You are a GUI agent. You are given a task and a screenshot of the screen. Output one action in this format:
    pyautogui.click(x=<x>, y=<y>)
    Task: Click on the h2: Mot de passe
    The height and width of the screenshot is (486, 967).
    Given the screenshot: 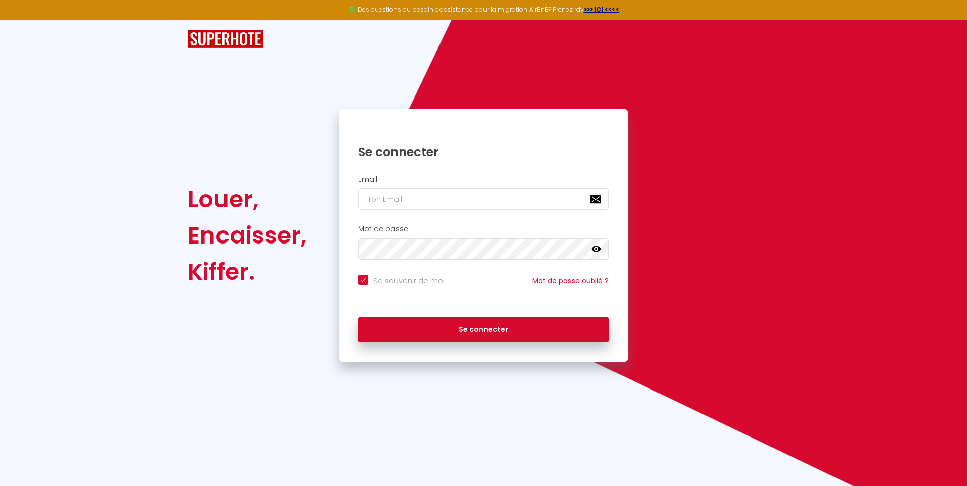 What is the action you would take?
    pyautogui.click(x=483, y=229)
    